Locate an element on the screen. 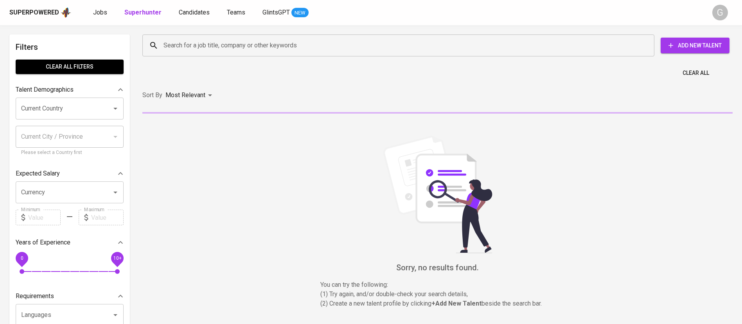  div: G is located at coordinates (720, 13).